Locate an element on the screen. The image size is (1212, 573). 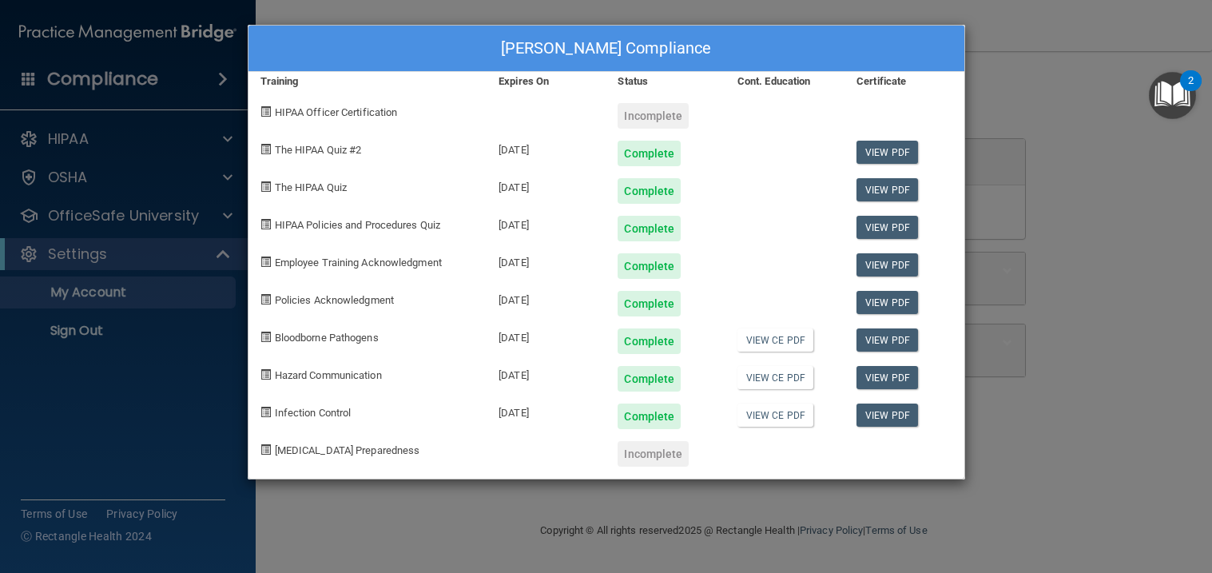
span: Employee Training Acknowledgment is located at coordinates (358, 262).